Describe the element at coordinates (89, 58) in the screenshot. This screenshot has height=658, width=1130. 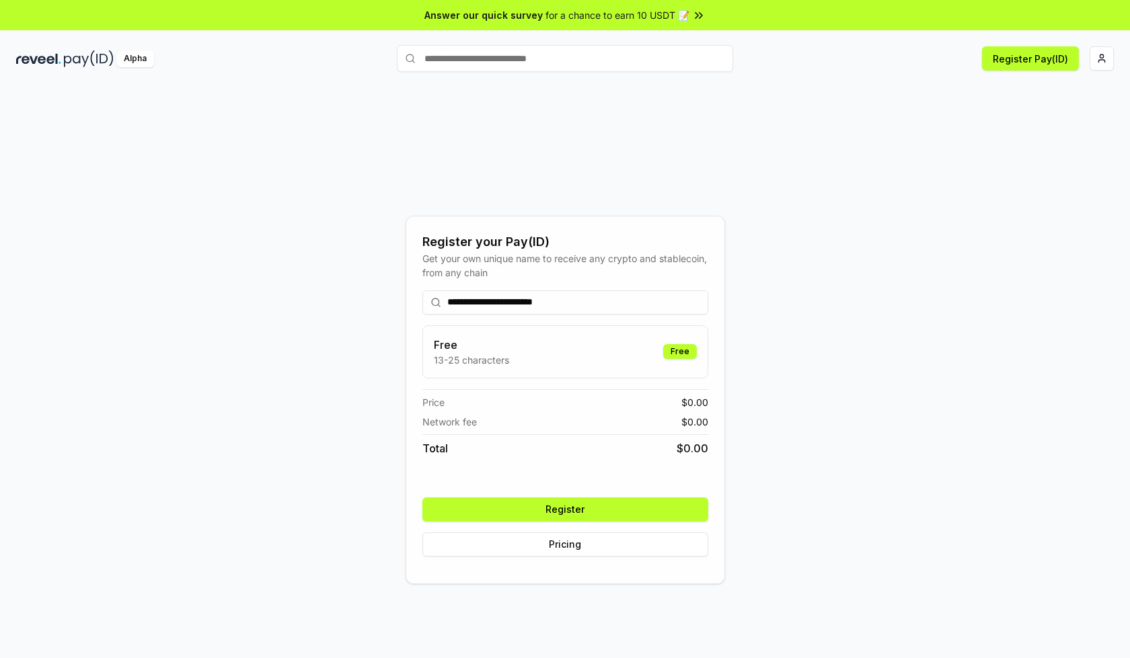
I see `img: pay_id` at that location.